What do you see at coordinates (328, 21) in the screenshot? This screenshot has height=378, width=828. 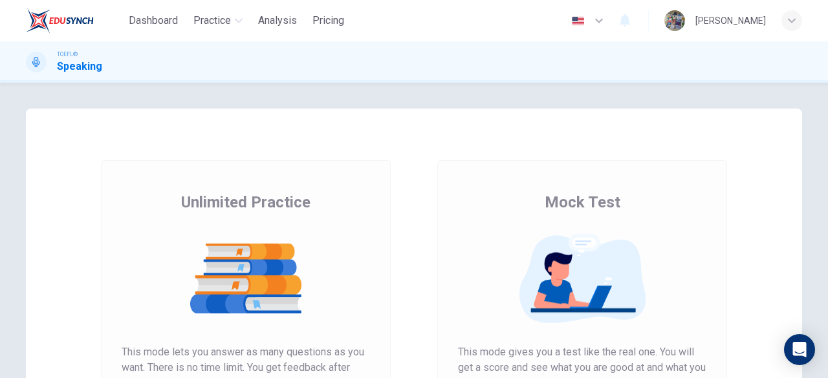 I see `a: Pricing` at bounding box center [328, 21].